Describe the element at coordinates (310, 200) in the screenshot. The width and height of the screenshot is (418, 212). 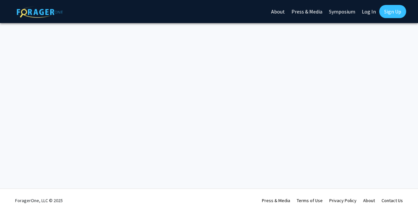
I see `a: Terms of Use` at that location.